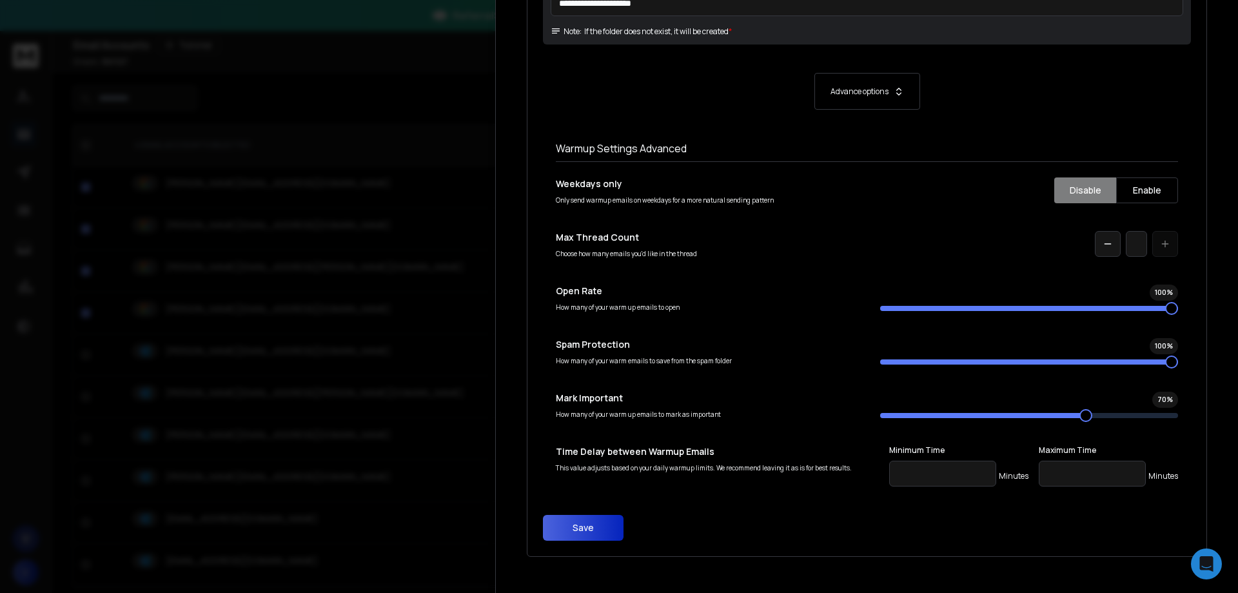 This screenshot has width=1238, height=593. Describe the element at coordinates (720, 452) in the screenshot. I see `p: Time Delay between Warmup Emails` at that location.